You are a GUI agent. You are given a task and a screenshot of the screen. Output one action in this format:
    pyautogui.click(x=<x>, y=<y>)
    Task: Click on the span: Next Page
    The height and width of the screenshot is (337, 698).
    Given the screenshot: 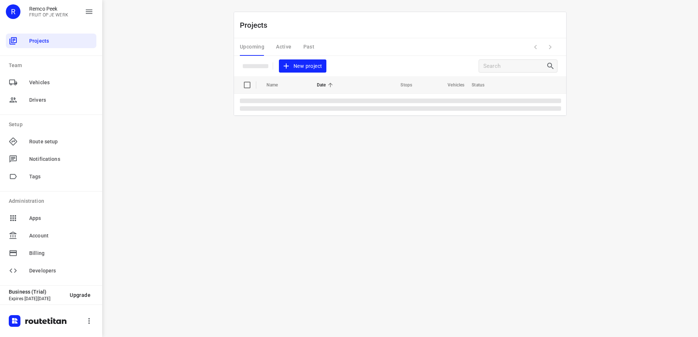 What is the action you would take?
    pyautogui.click(x=550, y=47)
    